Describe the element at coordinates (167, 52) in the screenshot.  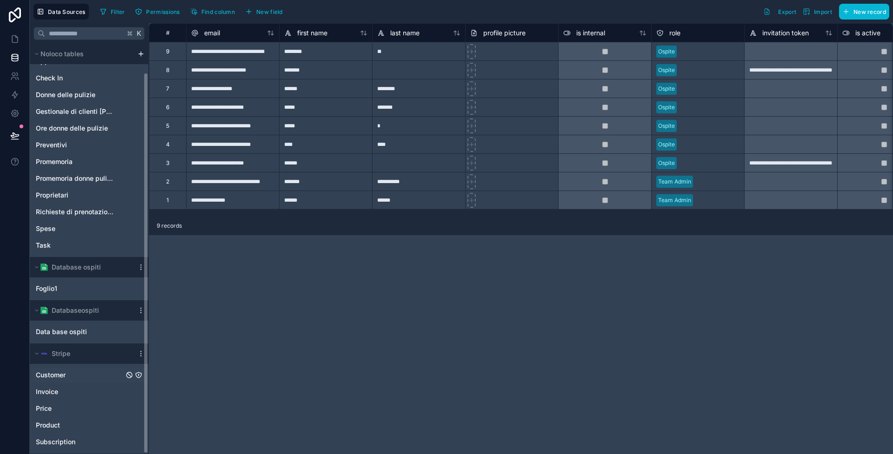
I see `div: 9` at that location.